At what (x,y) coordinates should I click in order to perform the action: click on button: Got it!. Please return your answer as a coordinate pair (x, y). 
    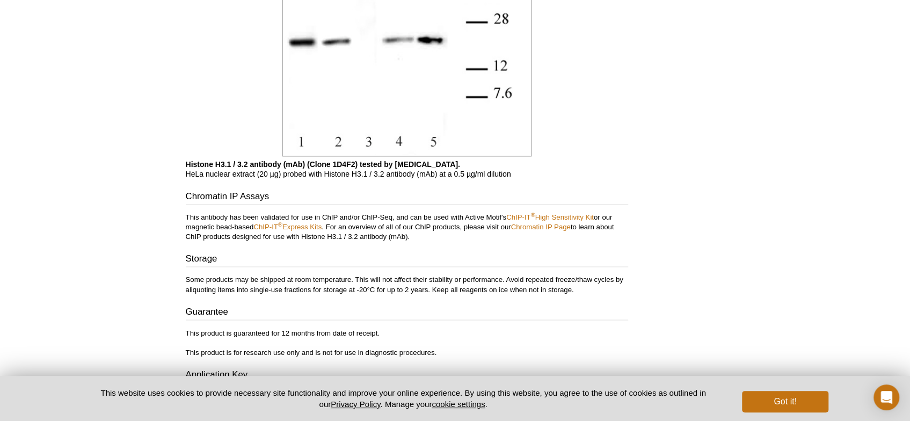
    Looking at the image, I should click on (785, 402).